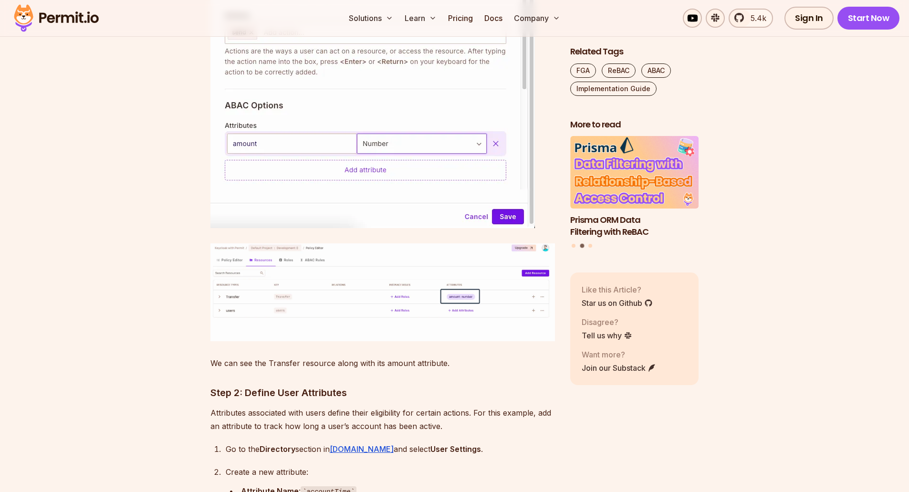  What do you see at coordinates (573, 246) in the screenshot?
I see `button: Go to slide 1` at bounding box center [573, 246].